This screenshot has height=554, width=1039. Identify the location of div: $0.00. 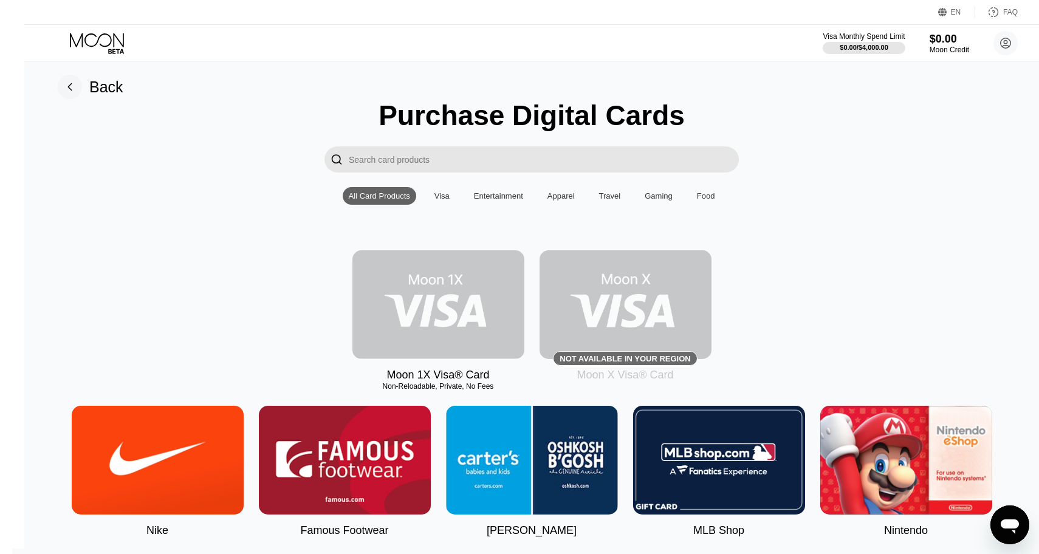
(949, 39).